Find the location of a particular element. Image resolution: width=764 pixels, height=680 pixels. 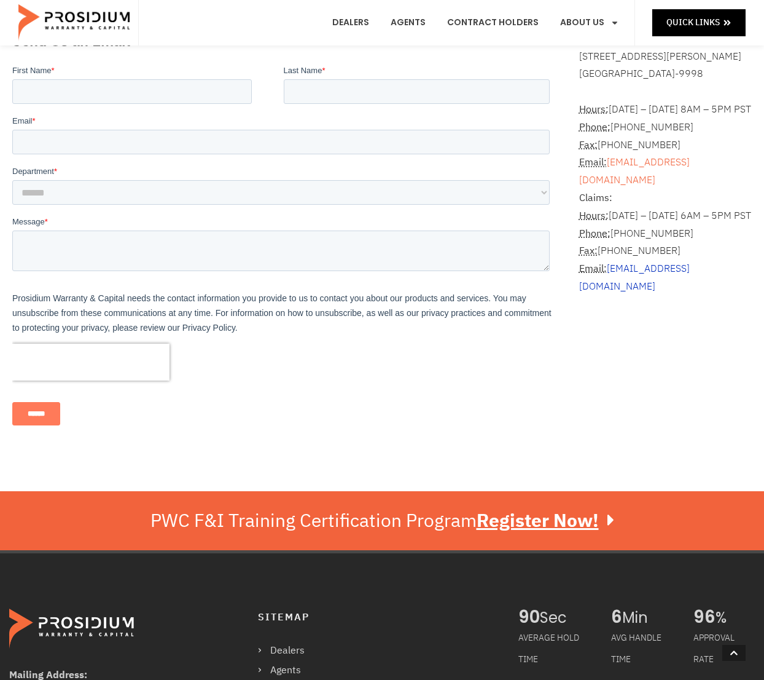

div: AVERAGE HOLD TIME is located at coordinates (559, 648).